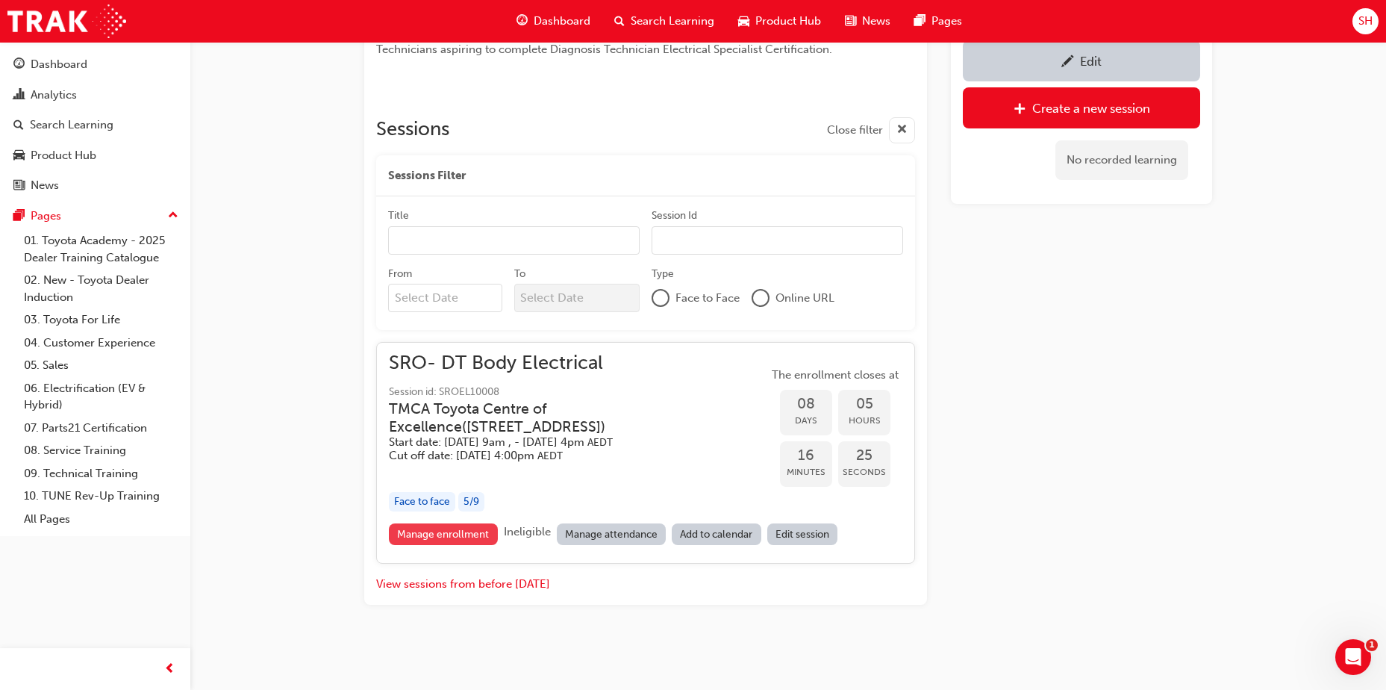  What do you see at coordinates (779, 21) in the screenshot?
I see `a: car-iconProduct Hub` at bounding box center [779, 21].